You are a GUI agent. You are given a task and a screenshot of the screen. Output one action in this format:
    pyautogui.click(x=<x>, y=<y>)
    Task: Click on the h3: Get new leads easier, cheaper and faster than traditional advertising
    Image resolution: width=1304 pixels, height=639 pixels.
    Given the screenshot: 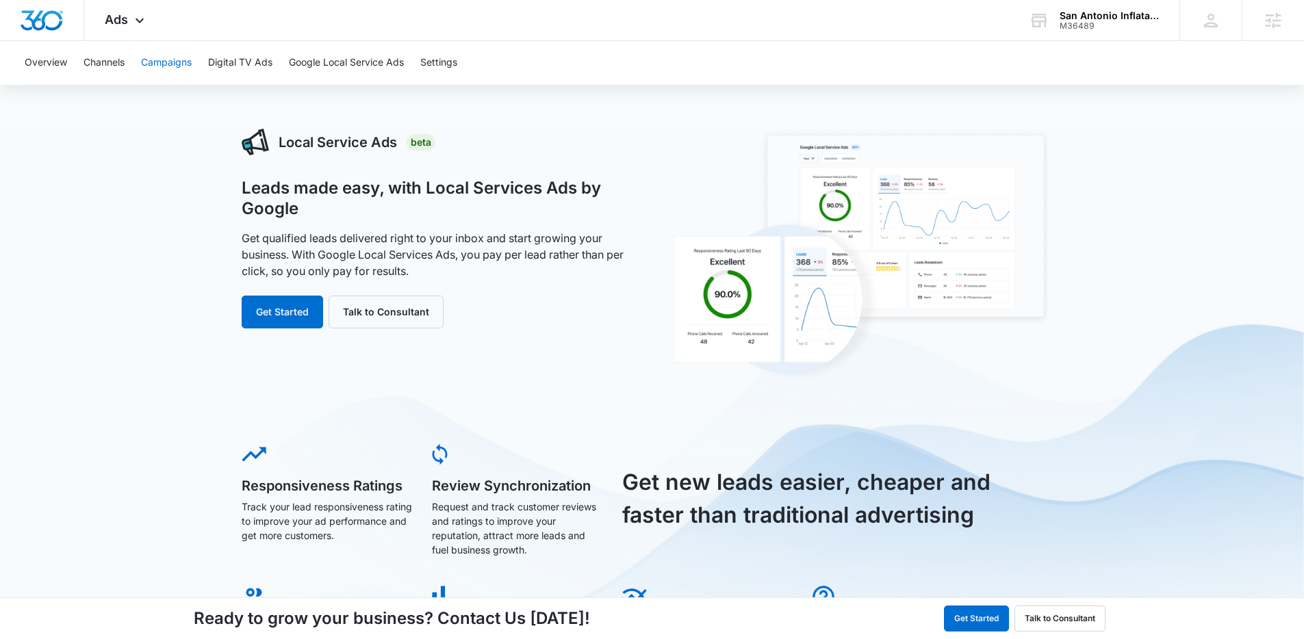 What is the action you would take?
    pyautogui.click(x=815, y=499)
    